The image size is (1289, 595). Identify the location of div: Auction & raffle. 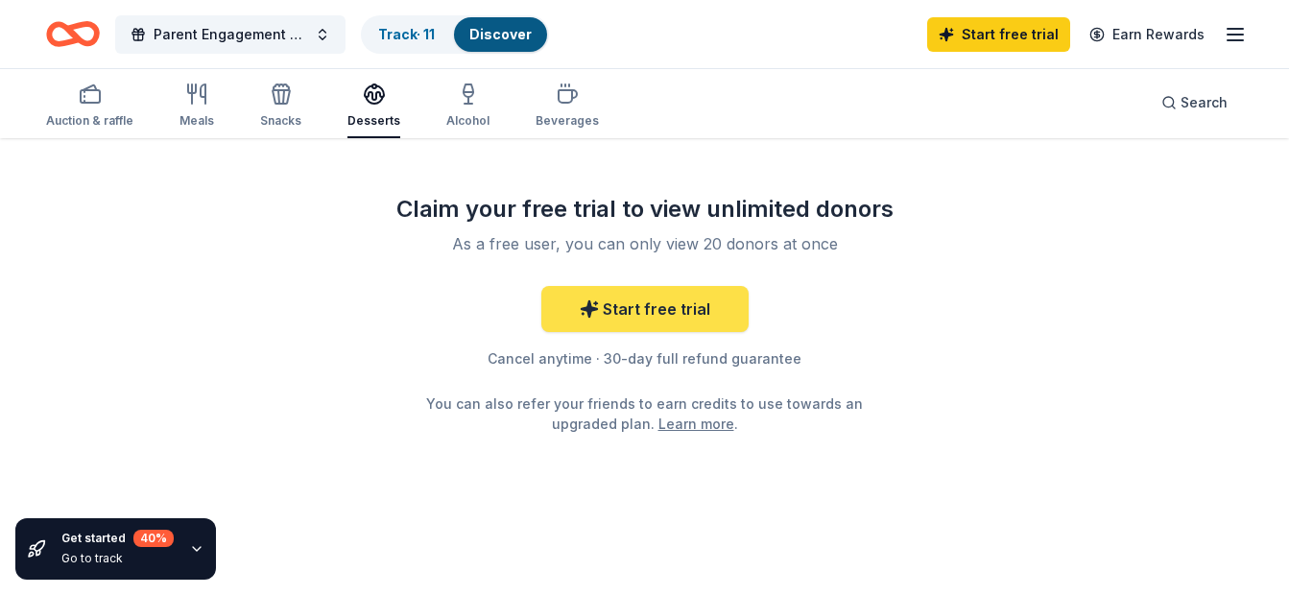
(89, 121).